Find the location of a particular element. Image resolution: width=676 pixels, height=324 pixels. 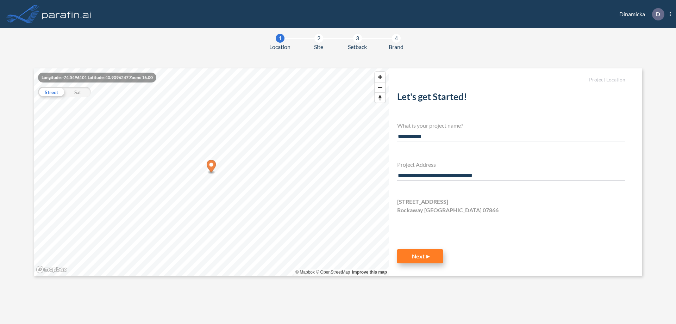

img: logo is located at coordinates (67, 14).